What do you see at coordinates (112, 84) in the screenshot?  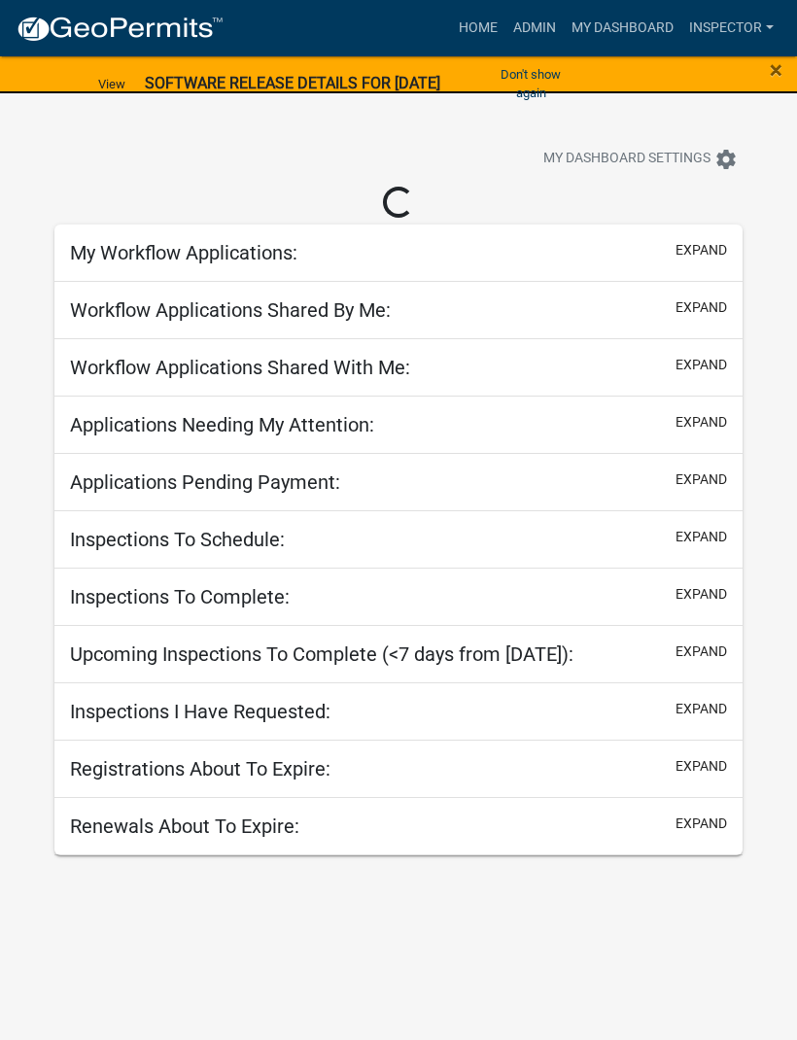 I see `a: View` at bounding box center [112, 84].